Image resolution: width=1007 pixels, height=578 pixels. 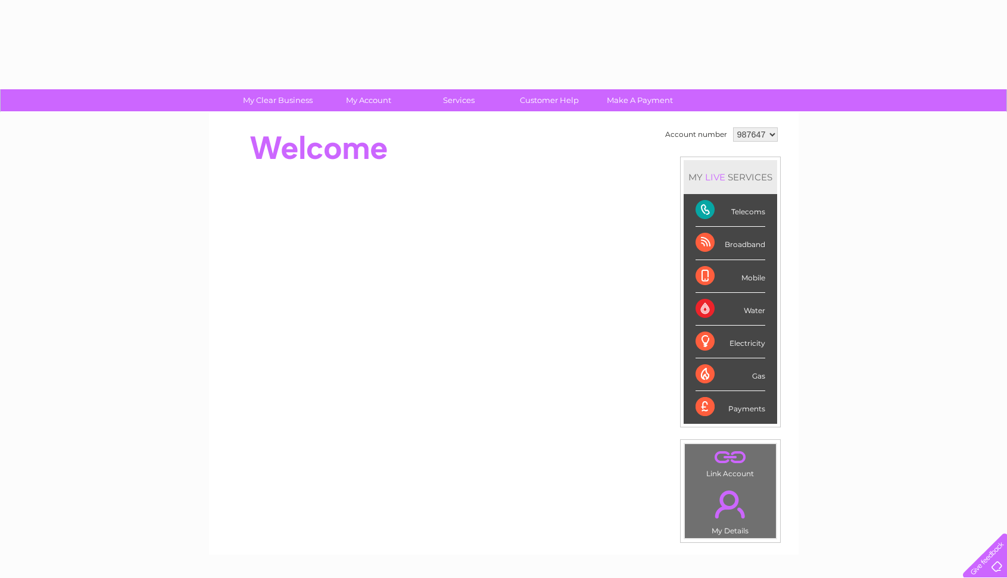 What do you see at coordinates (730, 462) in the screenshot?
I see `td: Link Account` at bounding box center [730, 462].